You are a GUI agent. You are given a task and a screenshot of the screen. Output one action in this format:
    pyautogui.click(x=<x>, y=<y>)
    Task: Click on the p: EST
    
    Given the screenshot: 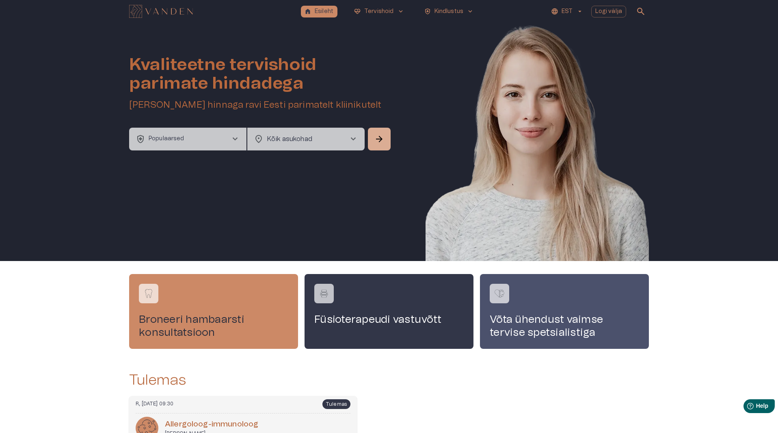 What is the action you would take?
    pyautogui.click(x=567, y=11)
    